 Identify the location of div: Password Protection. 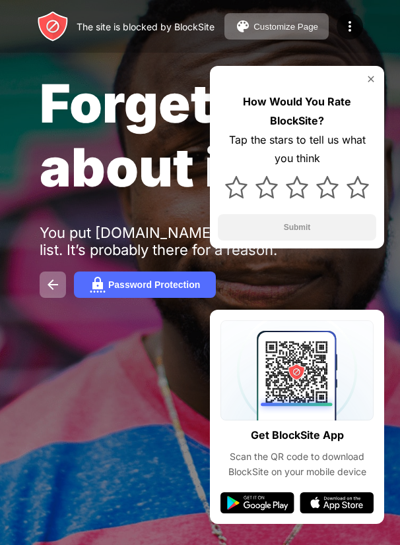
(154, 285).